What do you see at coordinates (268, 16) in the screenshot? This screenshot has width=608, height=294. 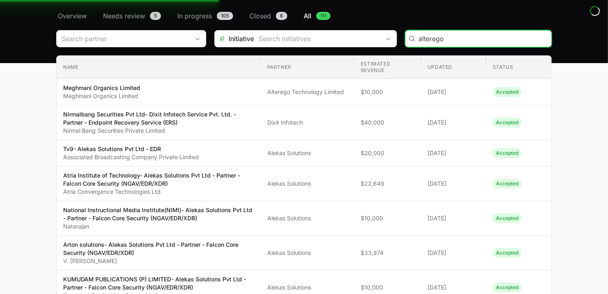 I see `a: Closed6` at bounding box center [268, 16].